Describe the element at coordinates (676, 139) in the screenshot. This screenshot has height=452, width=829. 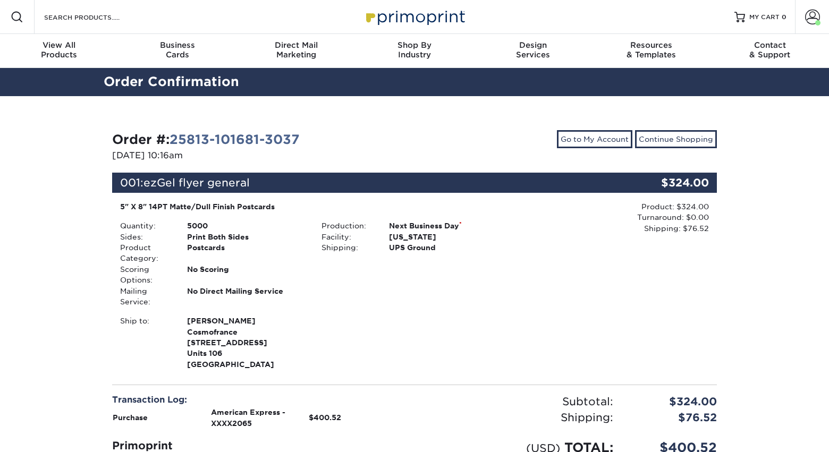
I see `a: Continue Shopping` at that location.